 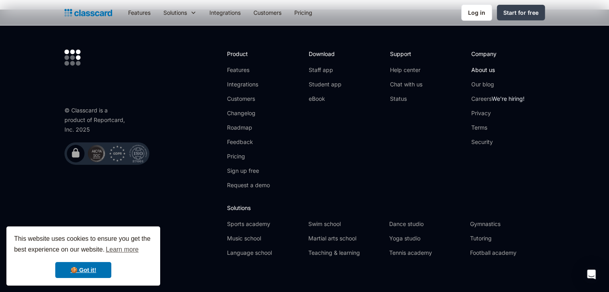 What do you see at coordinates (406, 54) in the screenshot?
I see `h2: Support` at bounding box center [406, 54].